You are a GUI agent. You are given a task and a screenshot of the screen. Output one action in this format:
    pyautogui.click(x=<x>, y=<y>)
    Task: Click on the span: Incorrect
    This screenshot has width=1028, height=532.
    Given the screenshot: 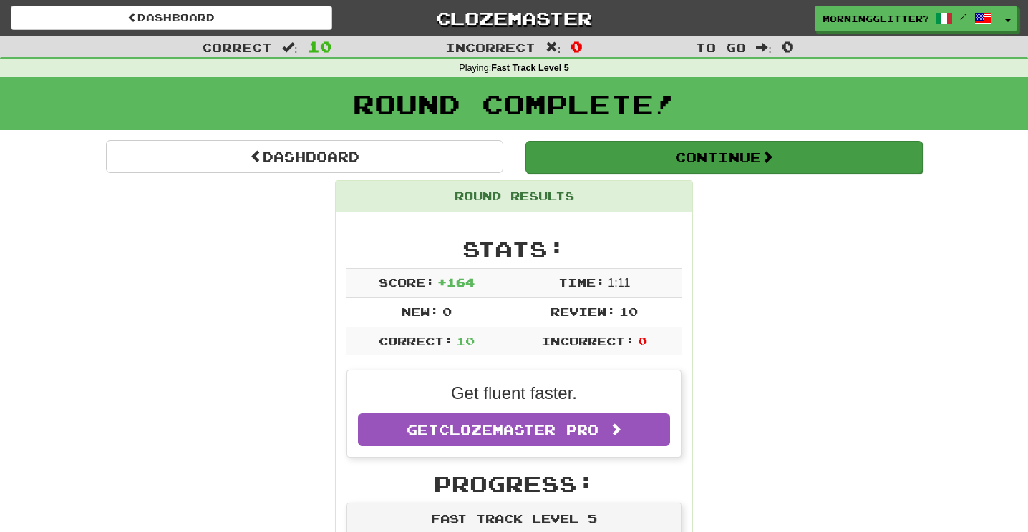 What is the action you would take?
    pyautogui.click(x=490, y=47)
    